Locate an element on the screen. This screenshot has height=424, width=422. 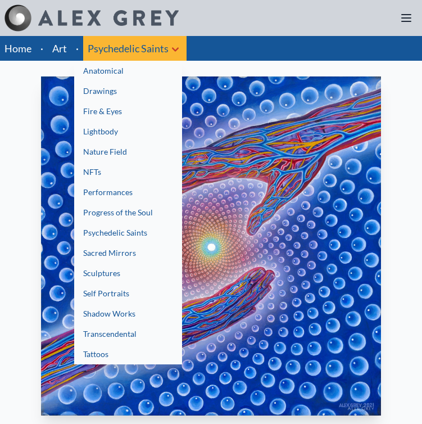
a: Performances is located at coordinates (128, 192).